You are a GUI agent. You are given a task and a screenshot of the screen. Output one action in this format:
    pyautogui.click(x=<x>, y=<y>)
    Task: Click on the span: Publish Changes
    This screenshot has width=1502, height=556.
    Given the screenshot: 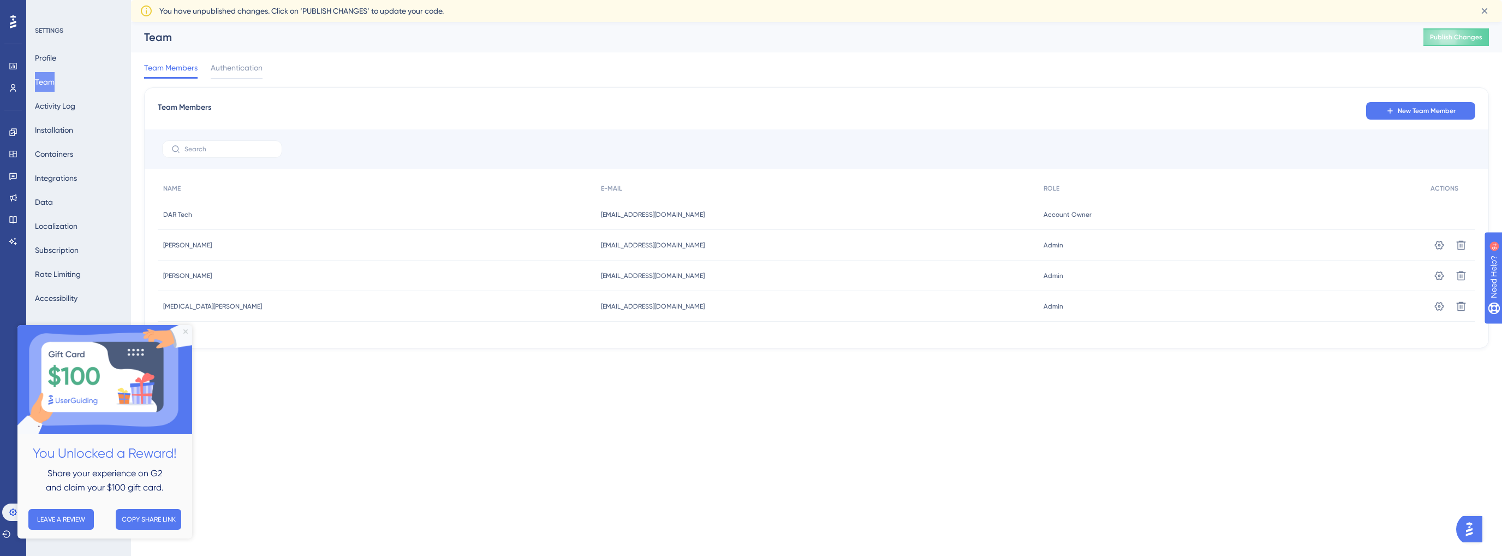 What is the action you would take?
    pyautogui.click(x=1457, y=37)
    